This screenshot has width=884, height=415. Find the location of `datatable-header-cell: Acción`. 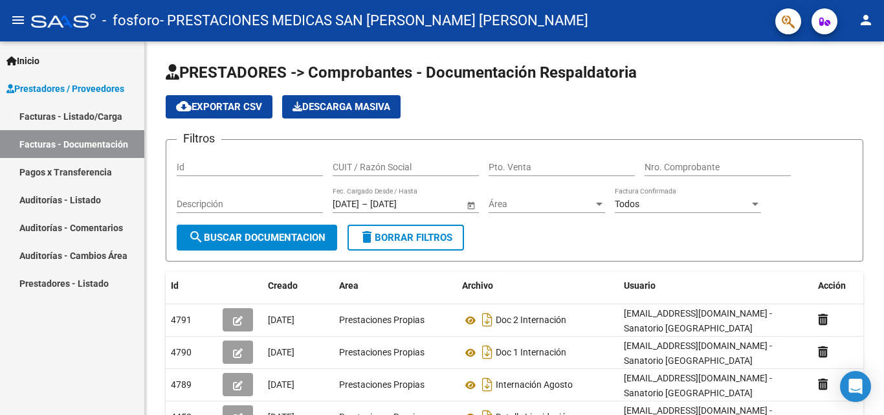

datatable-header-cell: Acción is located at coordinates (845, 285).